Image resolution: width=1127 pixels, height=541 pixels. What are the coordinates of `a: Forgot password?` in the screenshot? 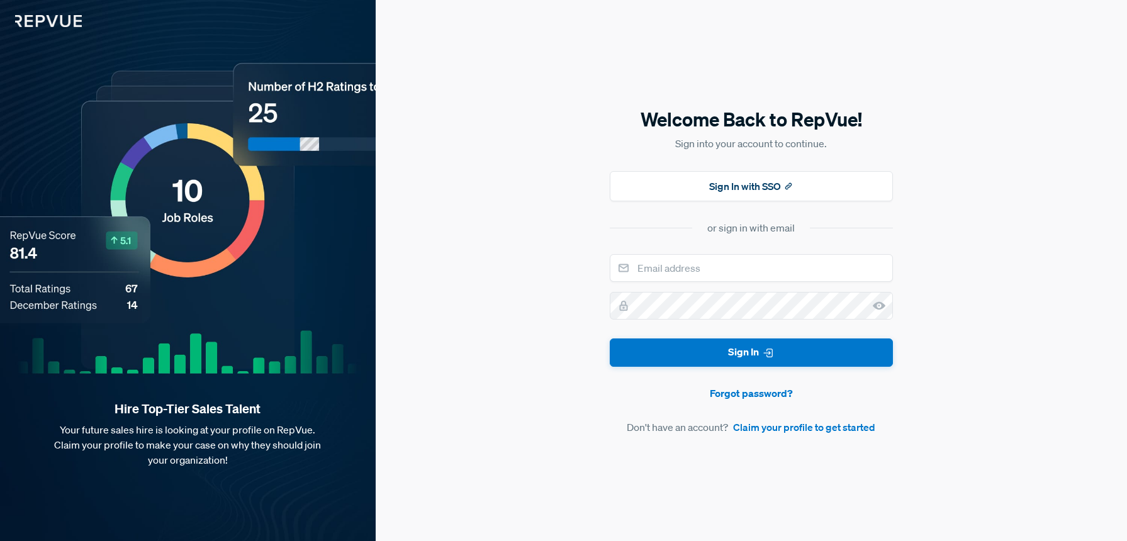 It's located at (751, 393).